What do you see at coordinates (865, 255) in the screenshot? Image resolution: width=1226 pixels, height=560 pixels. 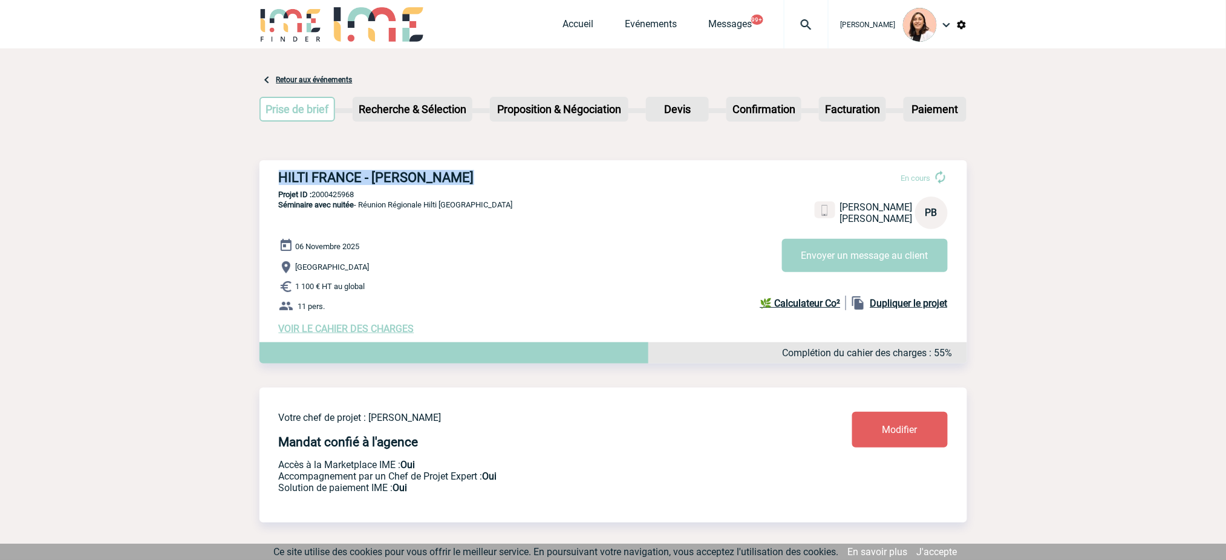 I see `button: Envoyer un message au client` at bounding box center [865, 255].